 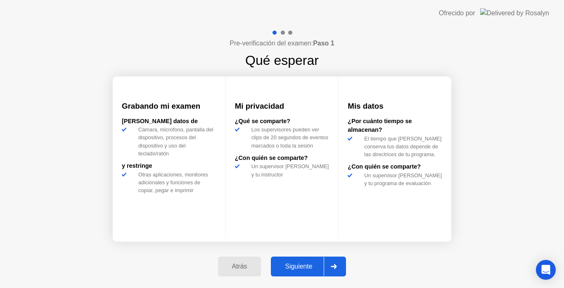 I want to click on h4: Pre-verificación del examen:, so click(x=282, y=43).